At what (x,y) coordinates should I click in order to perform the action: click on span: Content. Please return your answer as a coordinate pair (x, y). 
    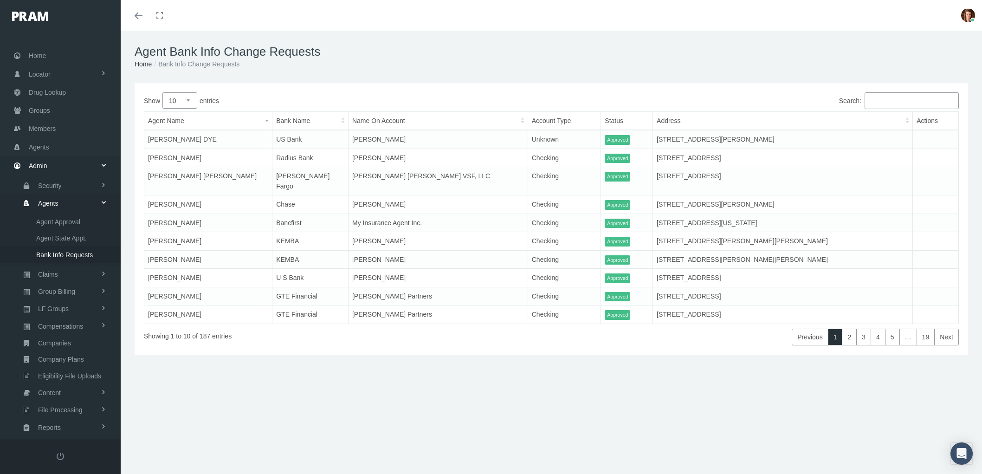
    Looking at the image, I should click on (49, 393).